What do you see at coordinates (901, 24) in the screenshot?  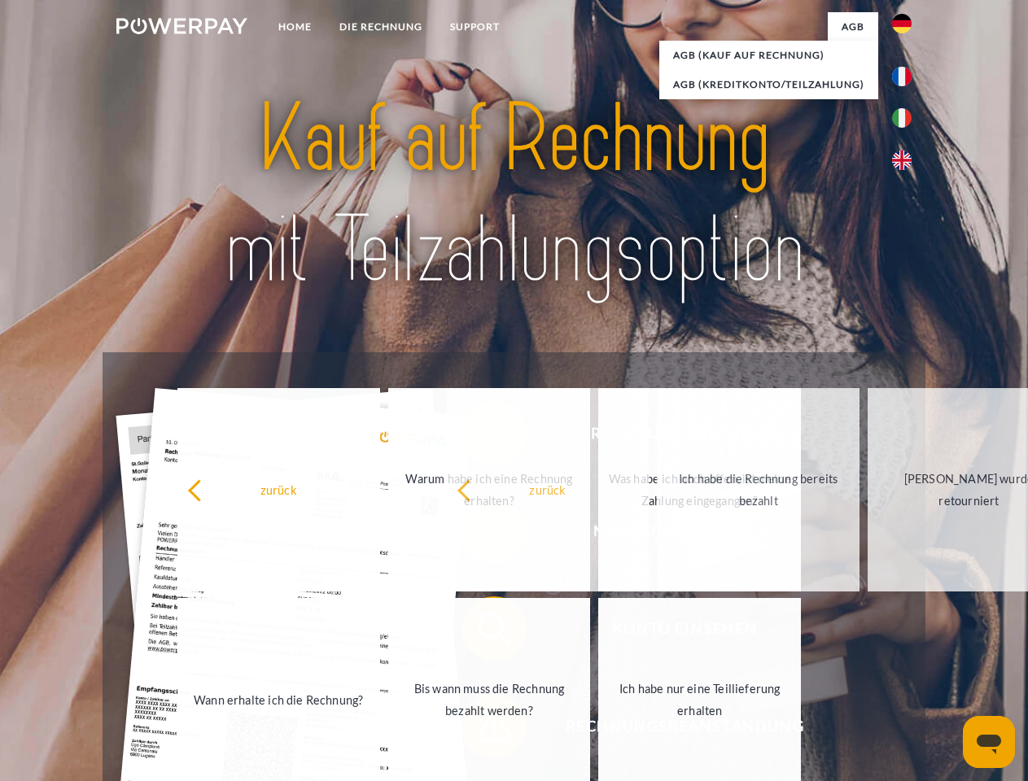 I see `img: de` at bounding box center [901, 24].